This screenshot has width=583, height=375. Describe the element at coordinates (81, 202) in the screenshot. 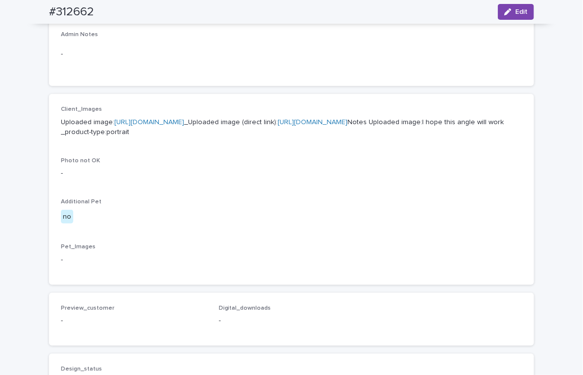

I see `span: Additional Pet` at that location.